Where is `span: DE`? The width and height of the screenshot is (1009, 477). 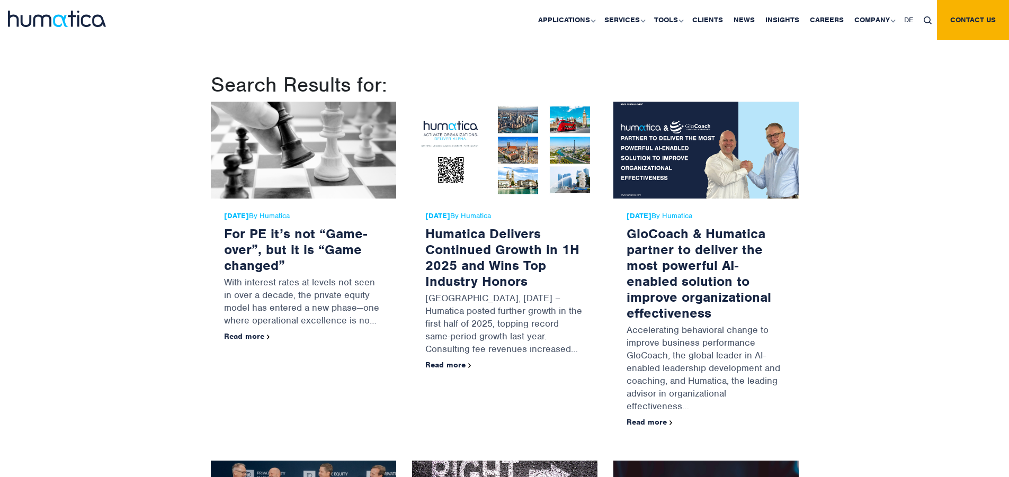 span: DE is located at coordinates (909, 20).